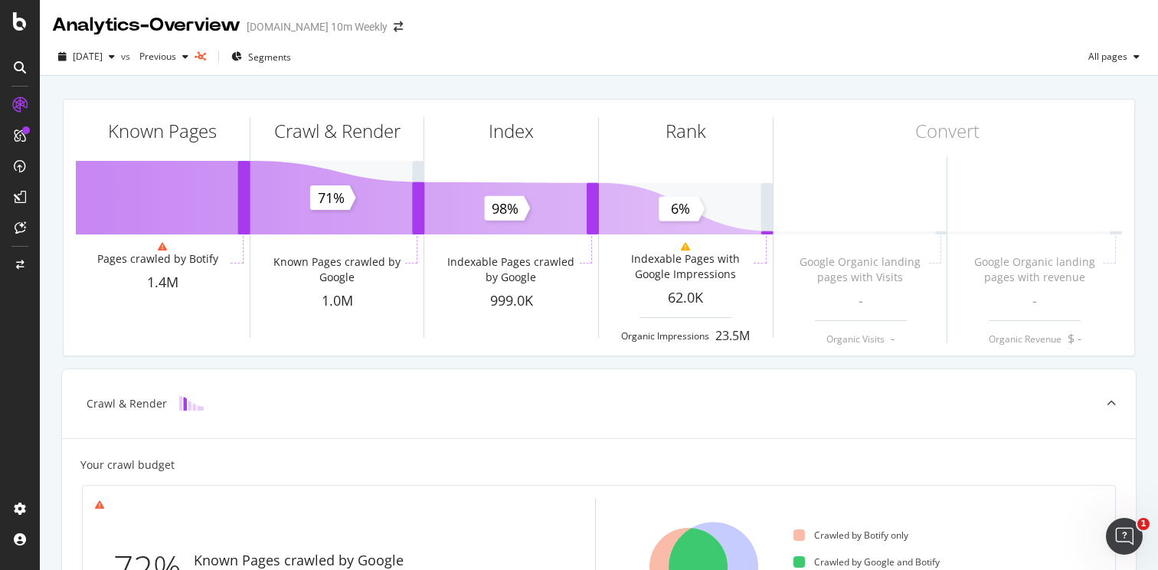  Describe the element at coordinates (261, 57) in the screenshot. I see `button: Segments` at that location.